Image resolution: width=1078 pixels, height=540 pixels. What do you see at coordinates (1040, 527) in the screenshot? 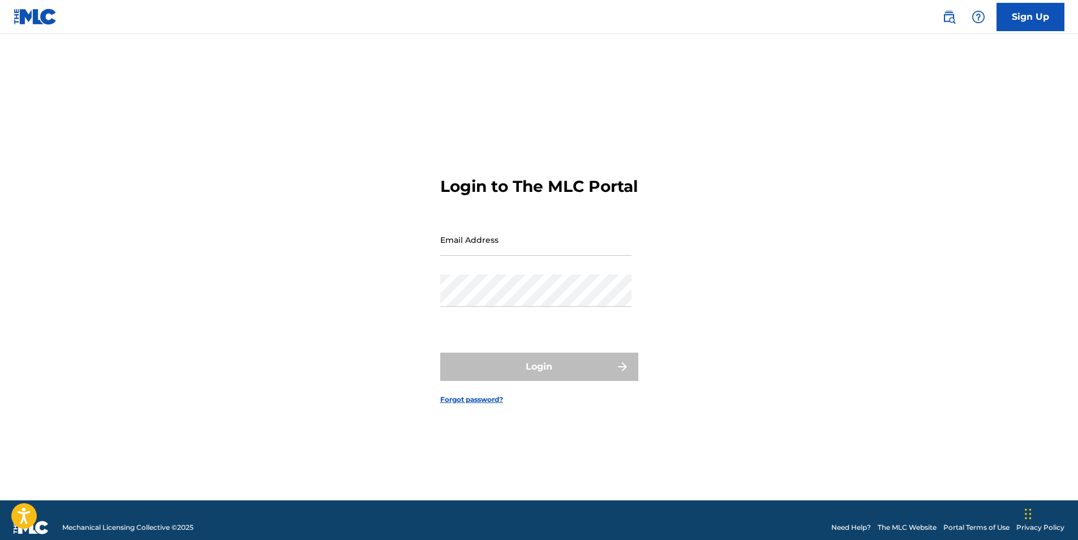
I see `a: Privacy Policy` at bounding box center [1040, 527].